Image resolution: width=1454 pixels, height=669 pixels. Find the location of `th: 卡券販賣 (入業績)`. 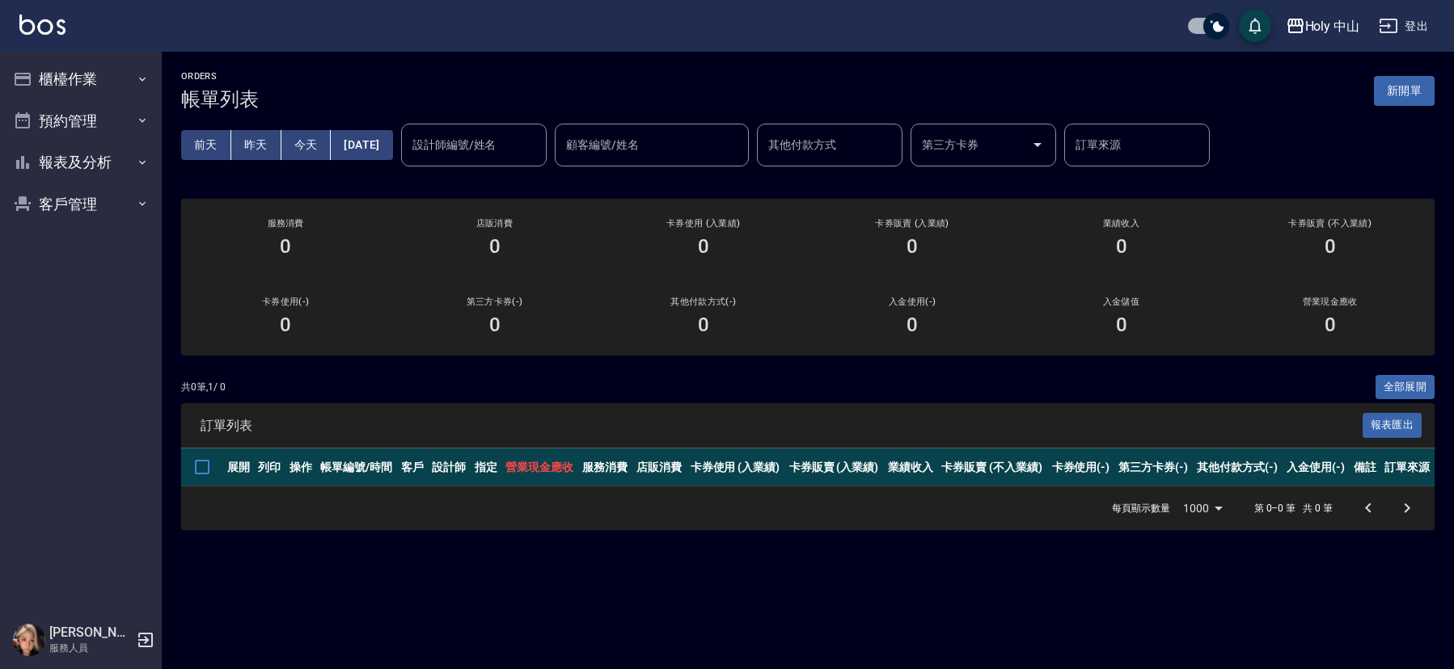

th: 卡券販賣 (入業績) is located at coordinates (834, 467).